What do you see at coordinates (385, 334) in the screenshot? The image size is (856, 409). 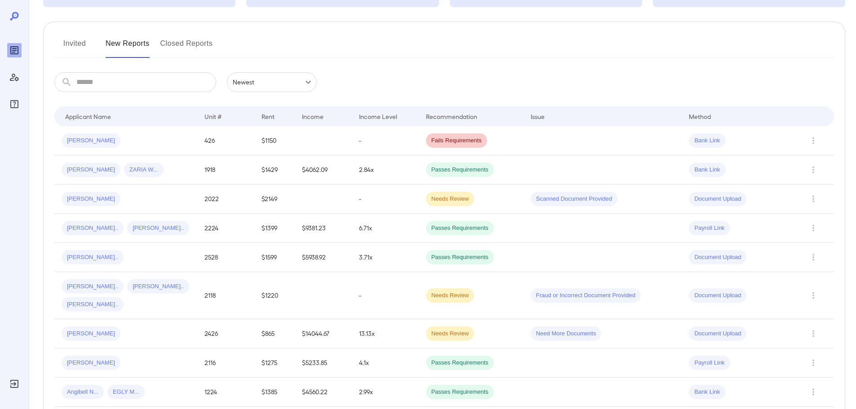 I see `td: 13.13x` at bounding box center [385, 334].